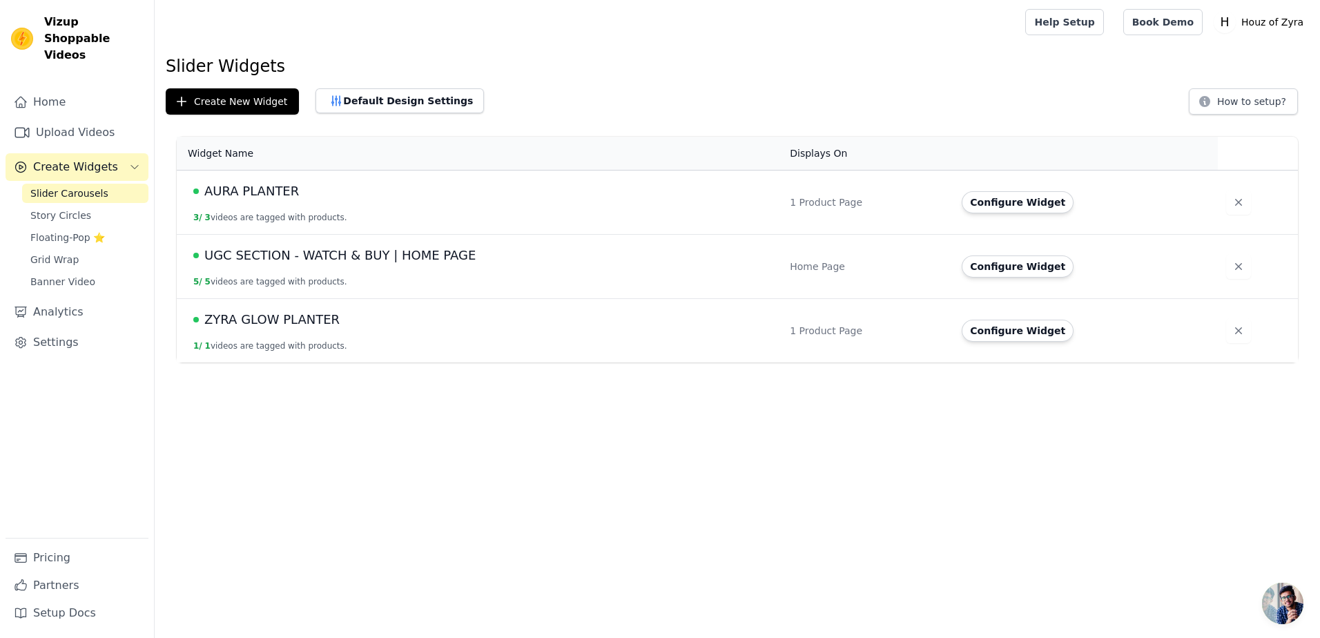 The image size is (1320, 638). I want to click on th: Displays On, so click(867, 153).